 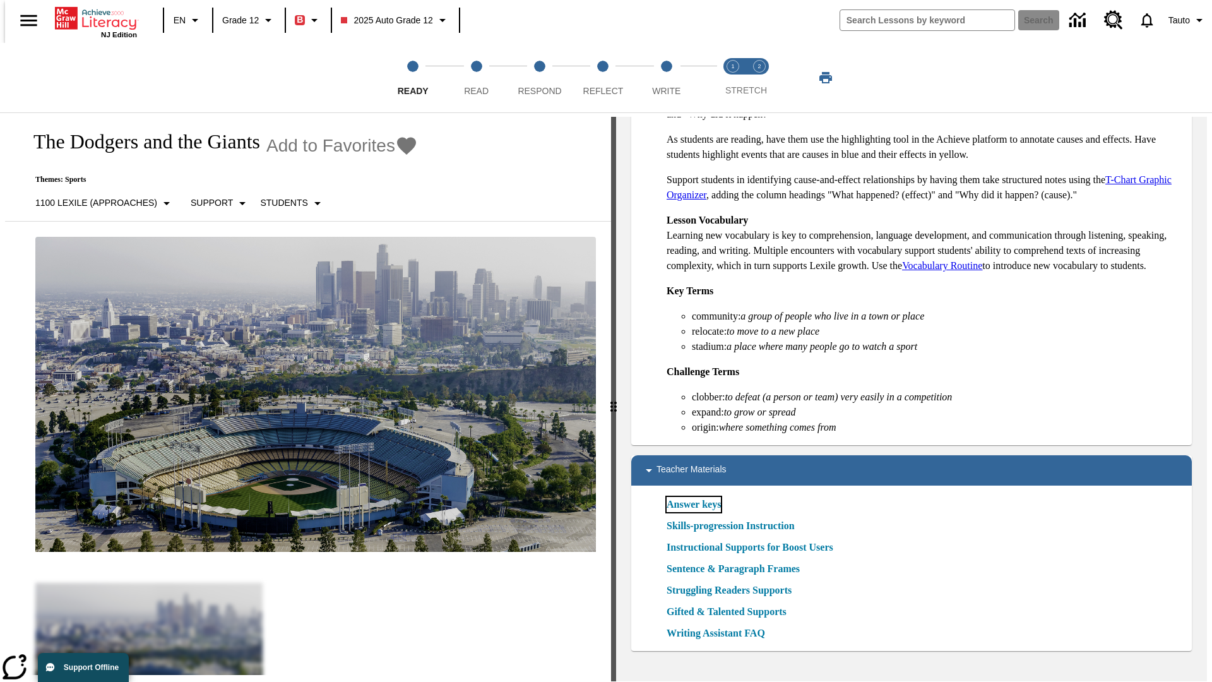 What do you see at coordinates (759, 66) in the screenshot?
I see `text: 2` at bounding box center [759, 66].